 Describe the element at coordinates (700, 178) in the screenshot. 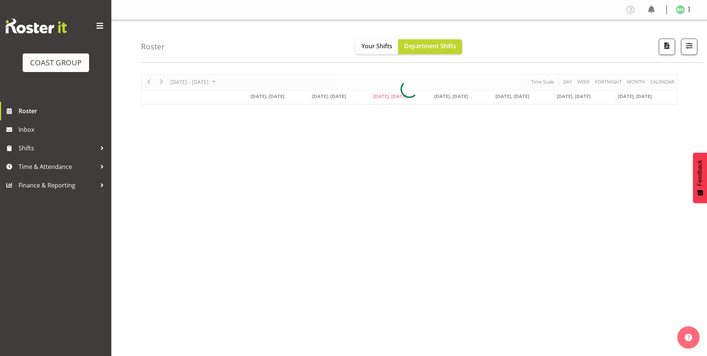

I see `button: Feedback - Show survey` at that location.